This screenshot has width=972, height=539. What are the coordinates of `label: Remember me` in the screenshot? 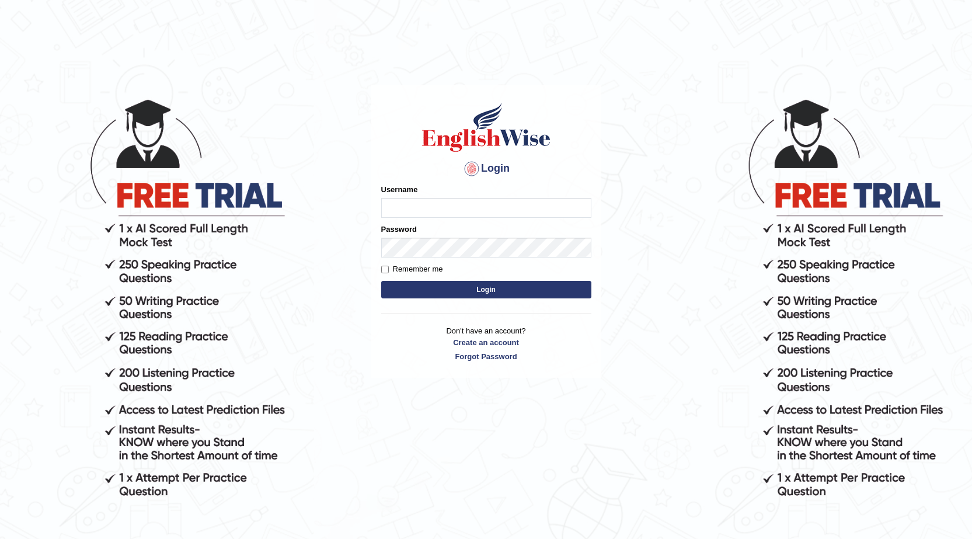 It's located at (412, 269).